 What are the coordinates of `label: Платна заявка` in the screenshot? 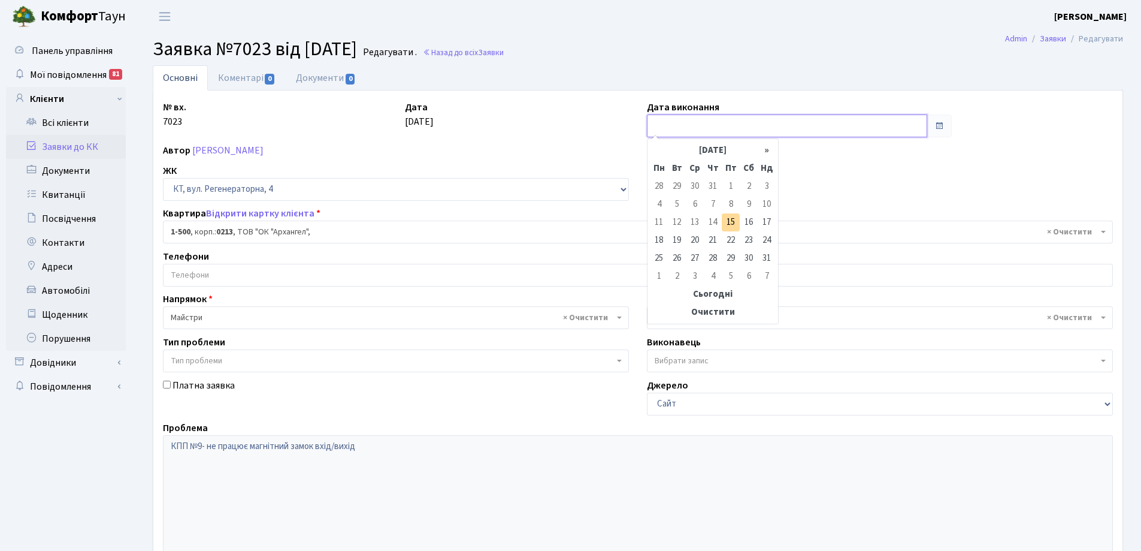 It's located at (204, 385).